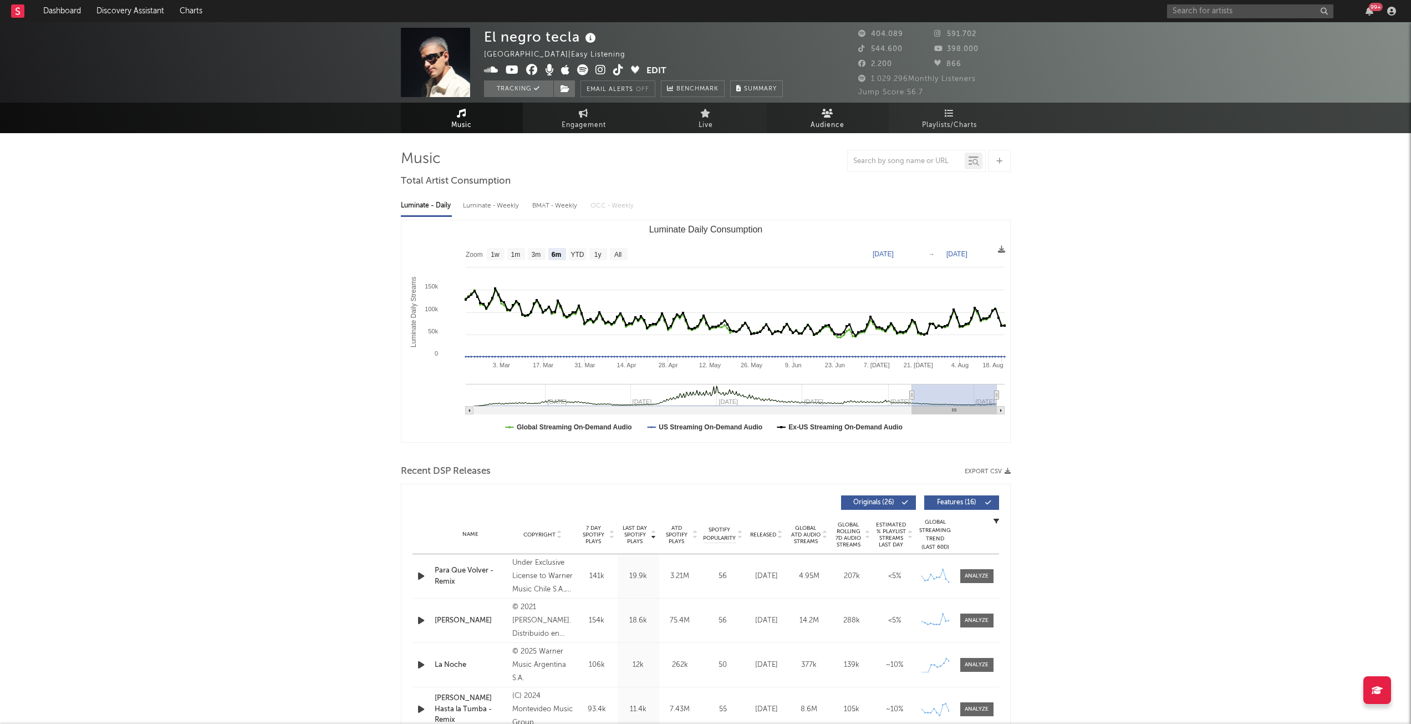 Image resolution: width=1411 pixels, height=724 pixels. What do you see at coordinates (676, 534) in the screenshot?
I see `span: ATD Spotify Plays` at bounding box center [676, 534].